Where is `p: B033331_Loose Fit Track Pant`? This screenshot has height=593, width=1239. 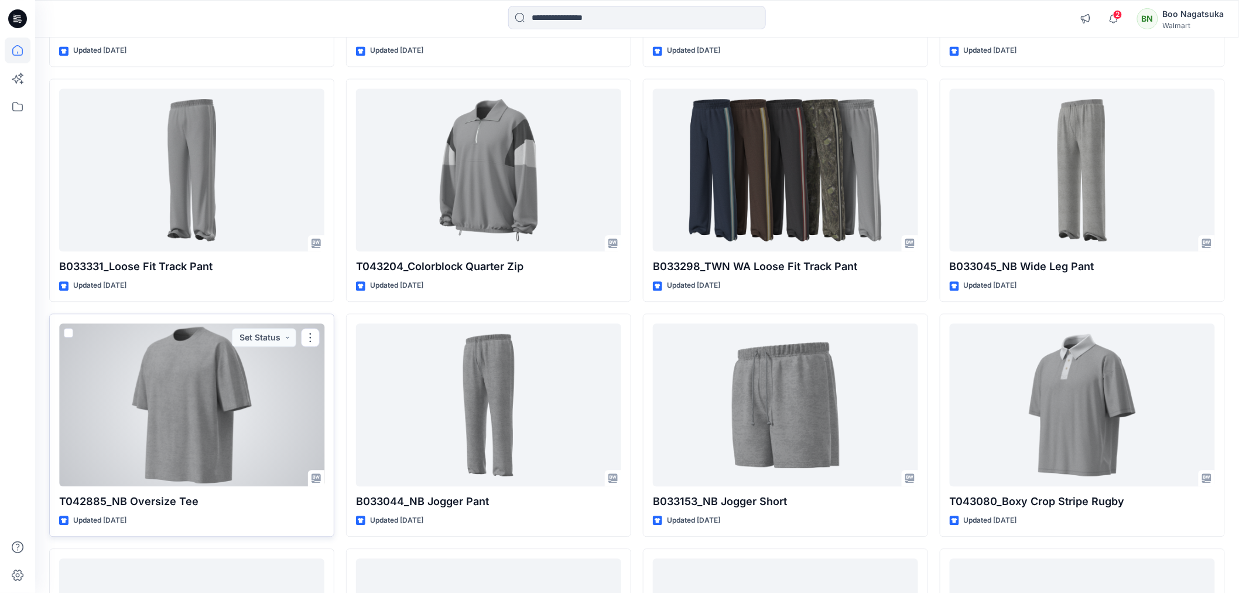
p: B033331_Loose Fit Track Pant is located at coordinates (191, 266).